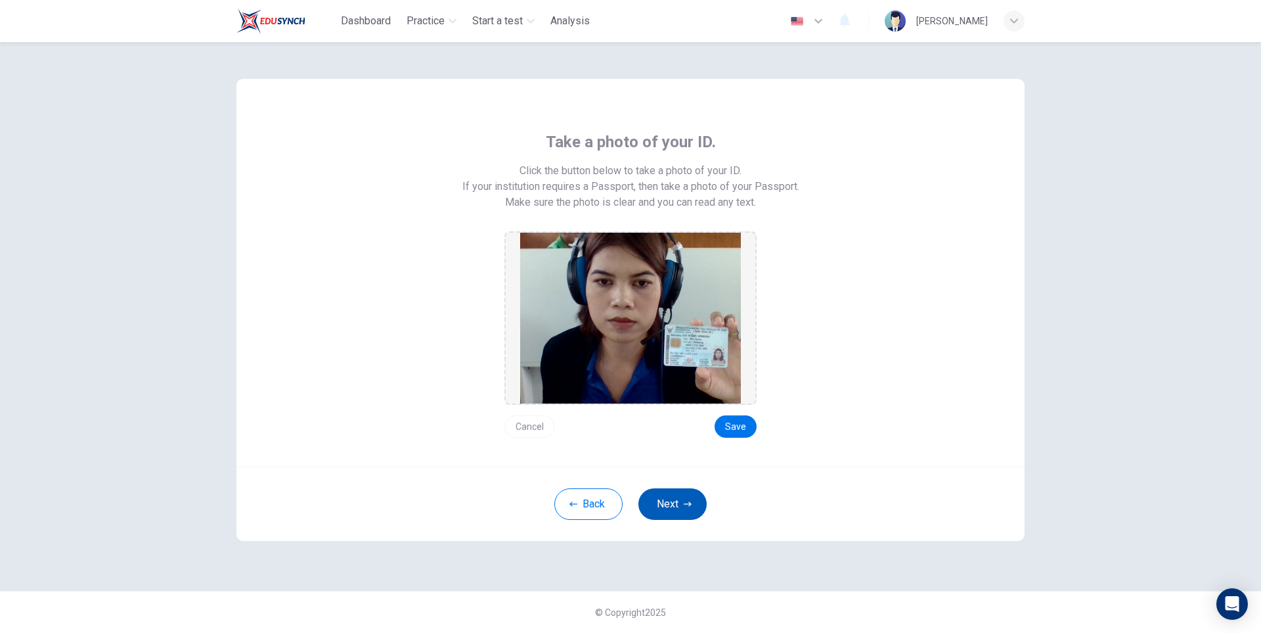 This screenshot has height=633, width=1261. What do you see at coordinates (631, 179) in the screenshot?
I see `span: Click the button below to take a photo of your ID. If your institution requires a Passport, then ...` at bounding box center [631, 179].